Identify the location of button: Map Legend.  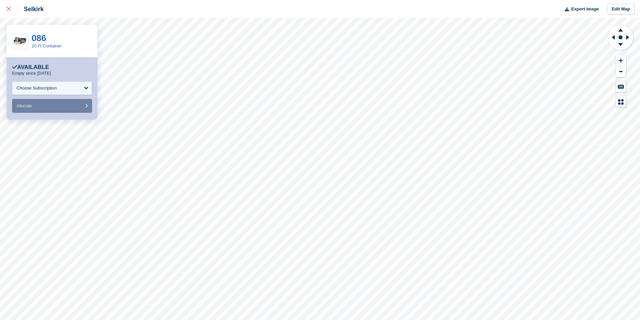
(621, 102).